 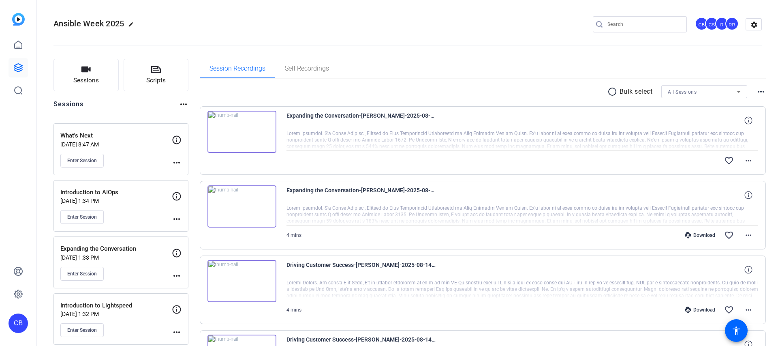 I want to click on p: What's Next, so click(x=116, y=135).